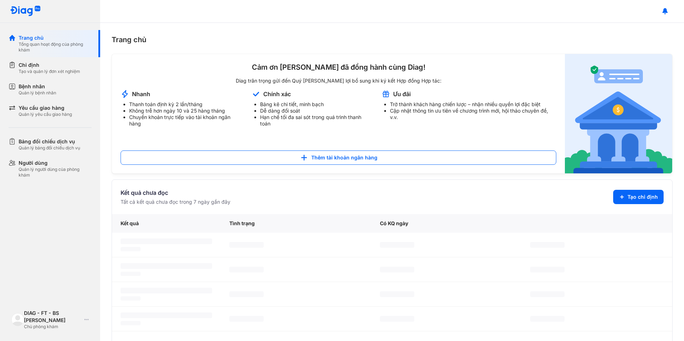 The width and height of the screenshot is (684, 341). I want to click on div: Kết quả, so click(166, 223).